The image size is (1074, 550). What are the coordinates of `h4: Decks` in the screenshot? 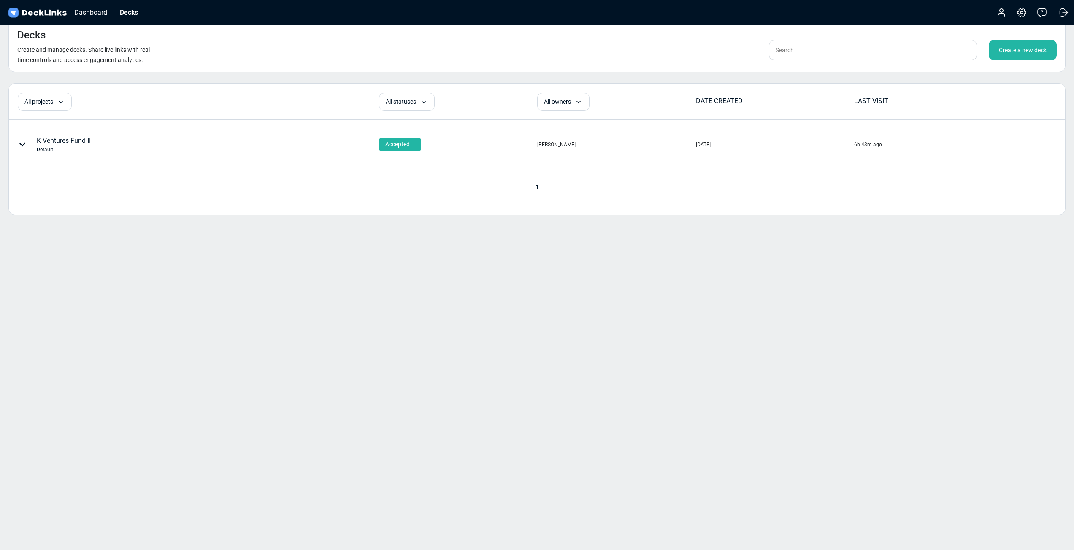 It's located at (31, 35).